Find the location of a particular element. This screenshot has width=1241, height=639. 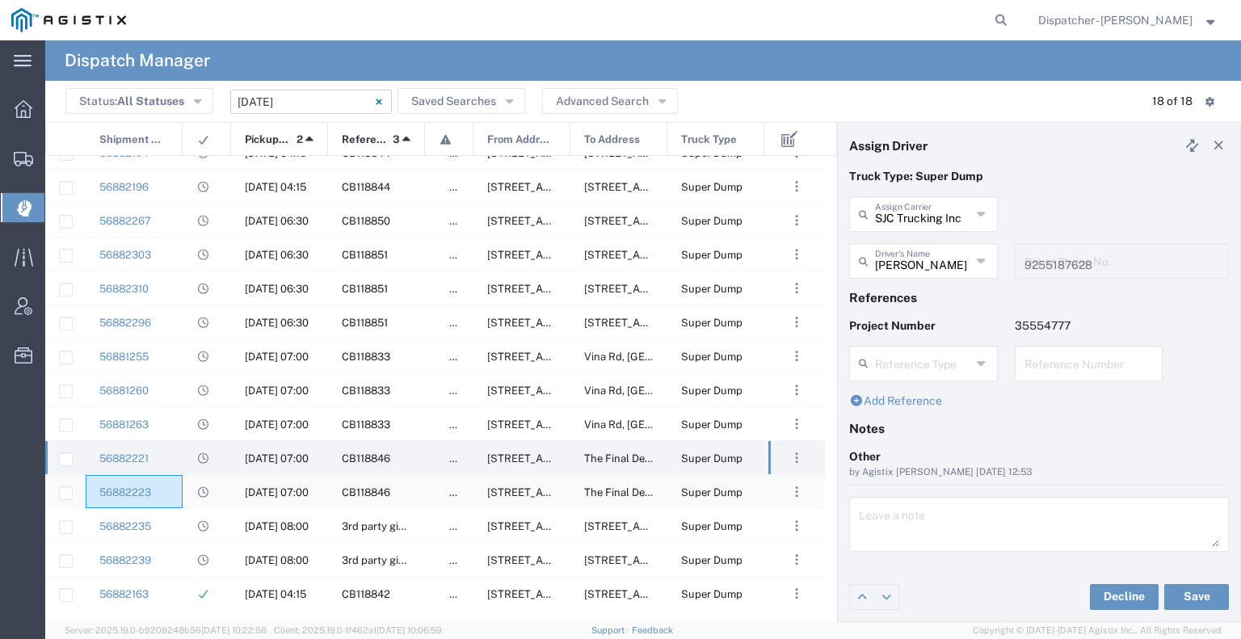

img: logo is located at coordinates (69, 20).